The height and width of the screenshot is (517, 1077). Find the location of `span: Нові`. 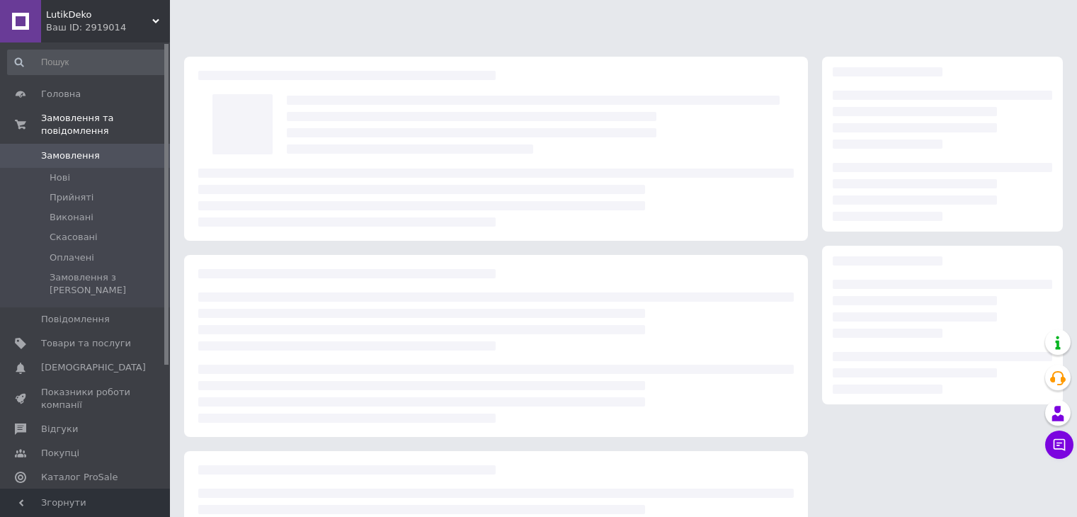

span: Нові is located at coordinates (59, 178).